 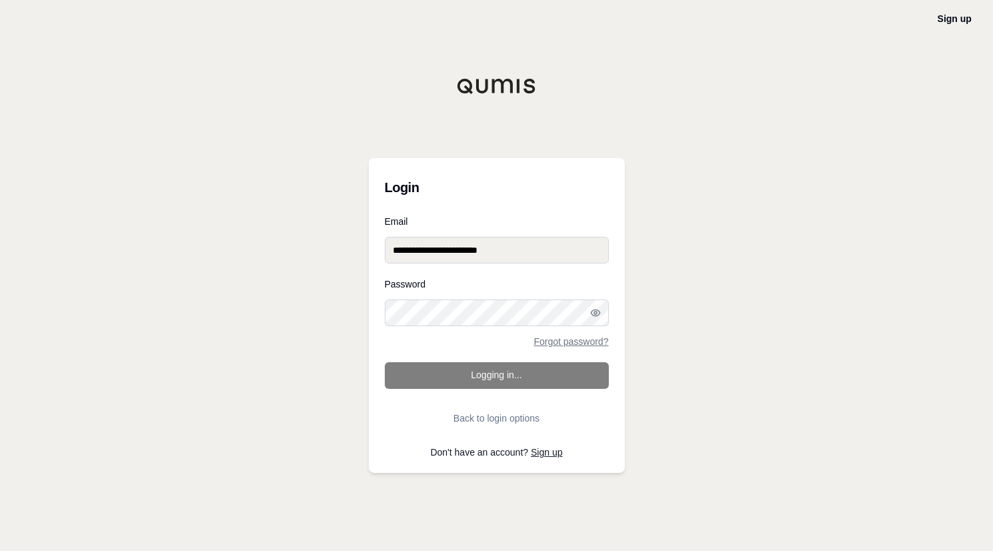 What do you see at coordinates (497, 86) in the screenshot?
I see `img: Qumis` at bounding box center [497, 86].